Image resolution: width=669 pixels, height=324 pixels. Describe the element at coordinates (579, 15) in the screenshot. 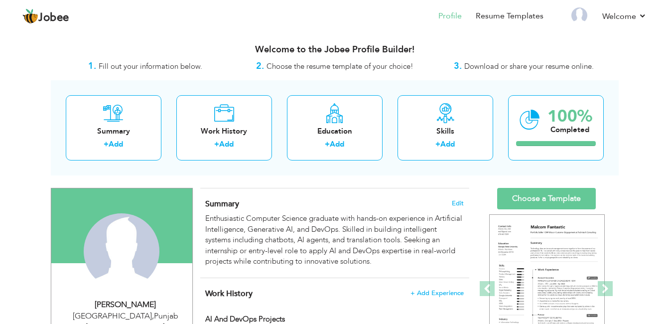

I see `img: Profile Img` at that location.